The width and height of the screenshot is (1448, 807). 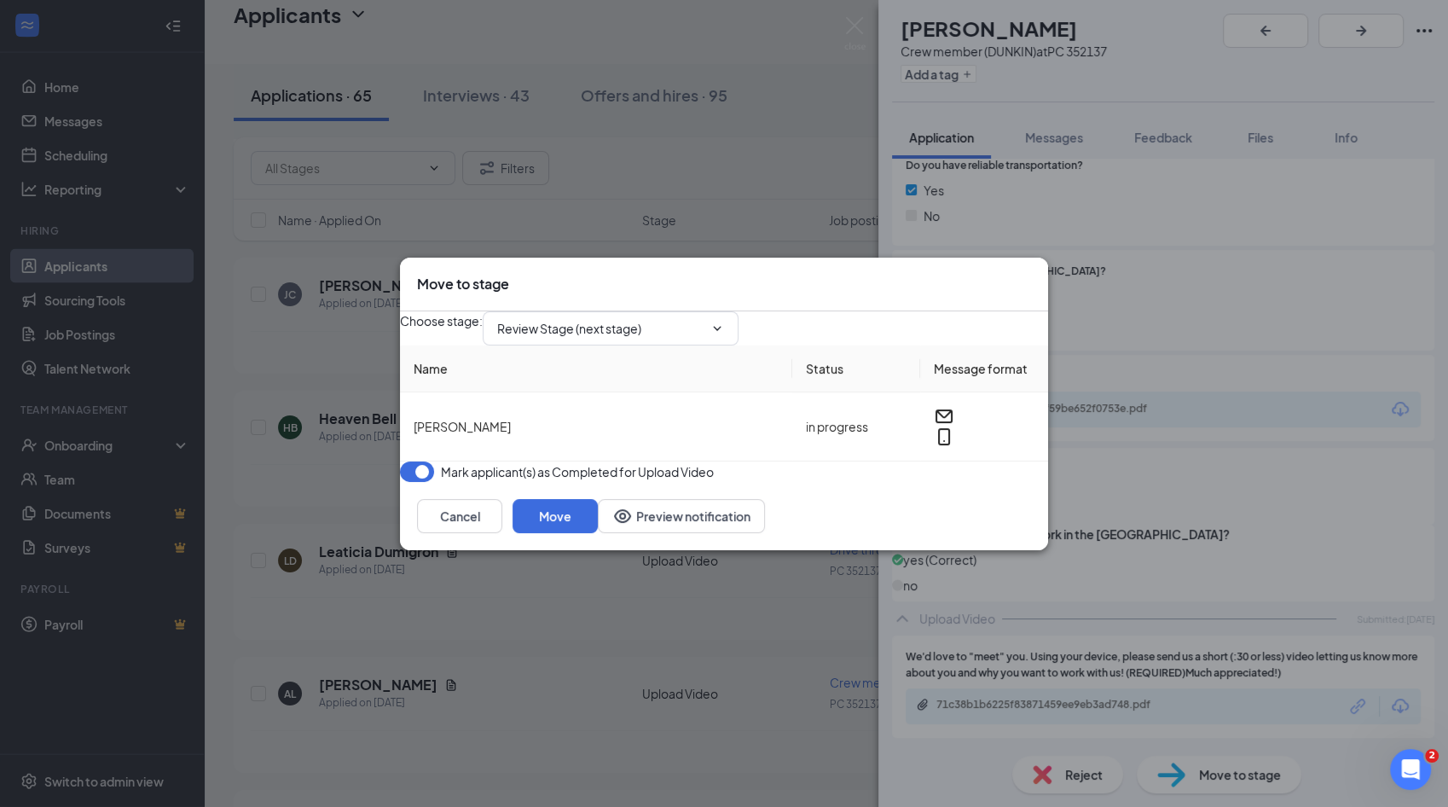 I want to click on span: Choose stage :, so click(x=441, y=328).